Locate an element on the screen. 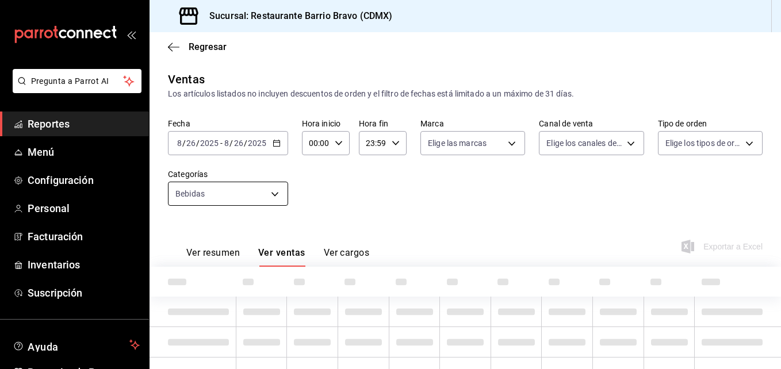  font: Reportes is located at coordinates (48, 124).